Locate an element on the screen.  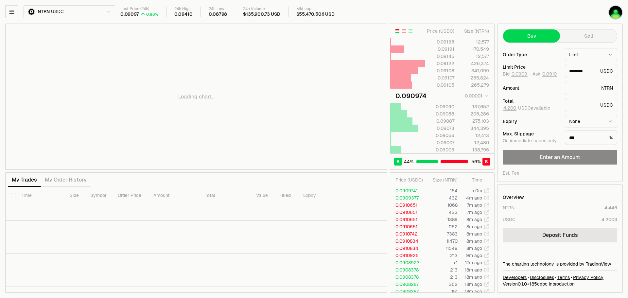
a: Terms is located at coordinates (564, 277).